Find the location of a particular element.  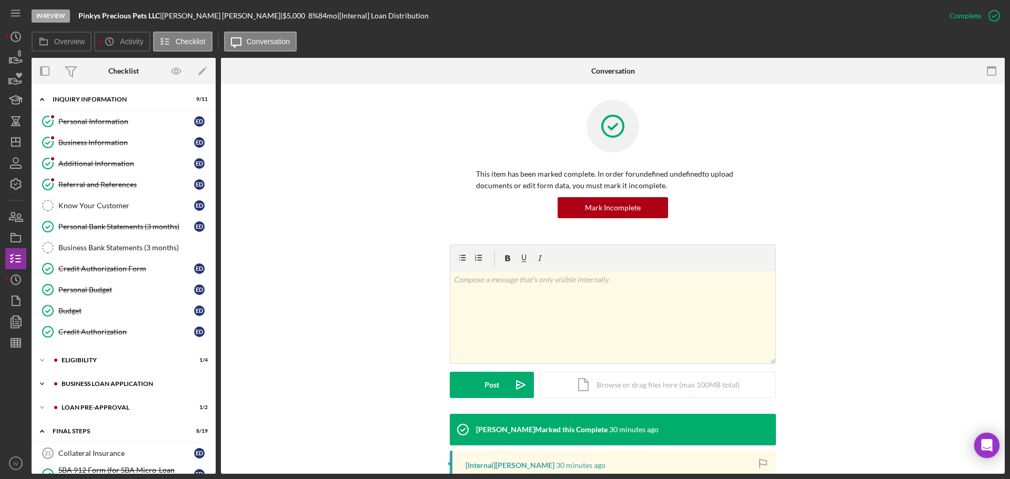

div: Personal Bank Statements (3 months) is located at coordinates (126, 227).